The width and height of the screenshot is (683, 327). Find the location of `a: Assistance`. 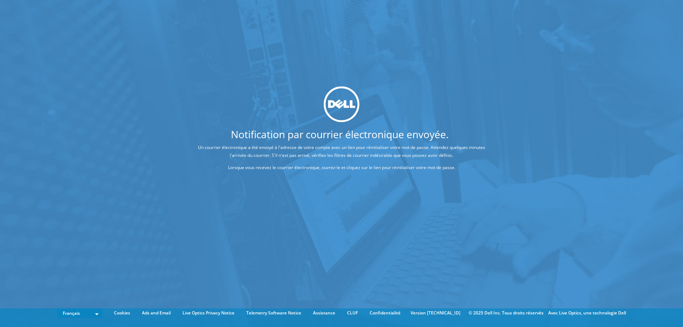

a: Assistance is located at coordinates (324, 313).